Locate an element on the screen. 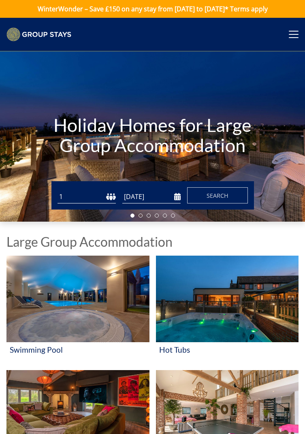  img: 'Swimming Pool' - Large Group Accommodation Holiday Ideas is located at coordinates (78, 299).